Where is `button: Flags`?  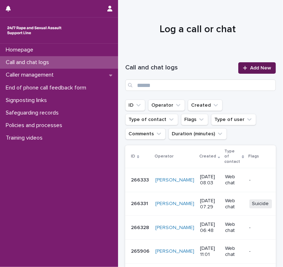
button: Flags is located at coordinates (195, 120).